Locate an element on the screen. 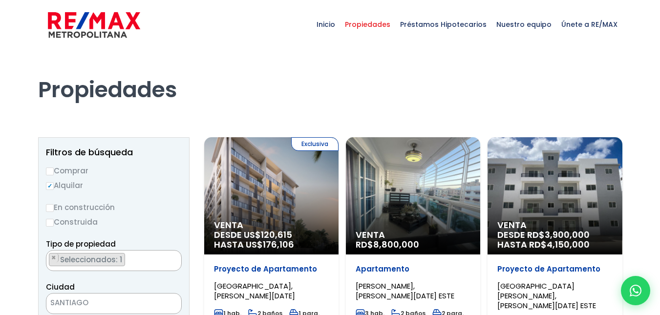 This screenshot has height=315, width=660. span: HASTA US$ is located at coordinates (271, 245).